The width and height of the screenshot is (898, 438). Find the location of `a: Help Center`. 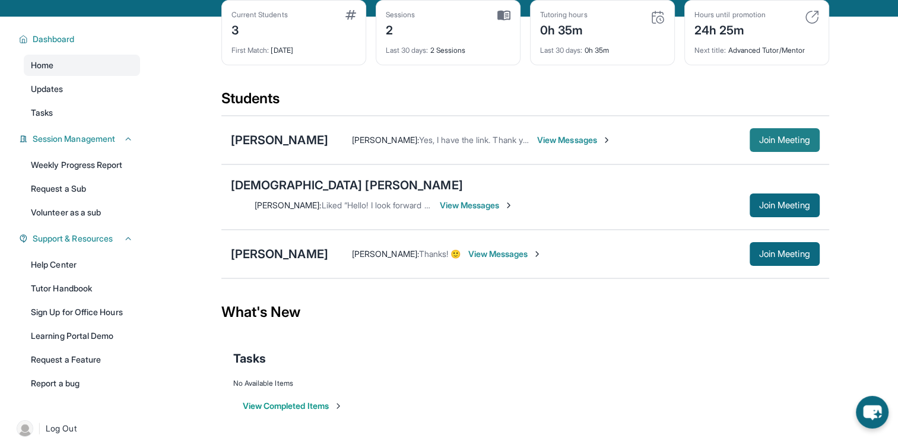

a: Help Center is located at coordinates (82, 265).